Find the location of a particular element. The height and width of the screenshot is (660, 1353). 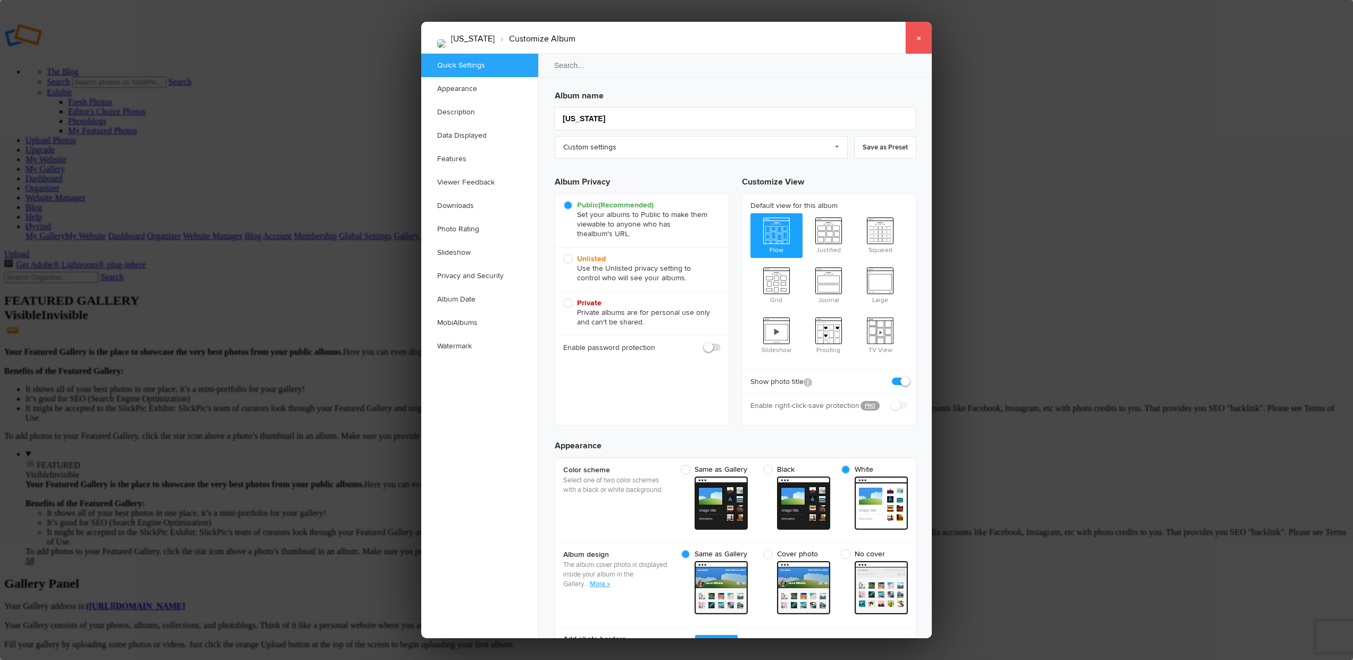

a: Description is located at coordinates (480, 112).